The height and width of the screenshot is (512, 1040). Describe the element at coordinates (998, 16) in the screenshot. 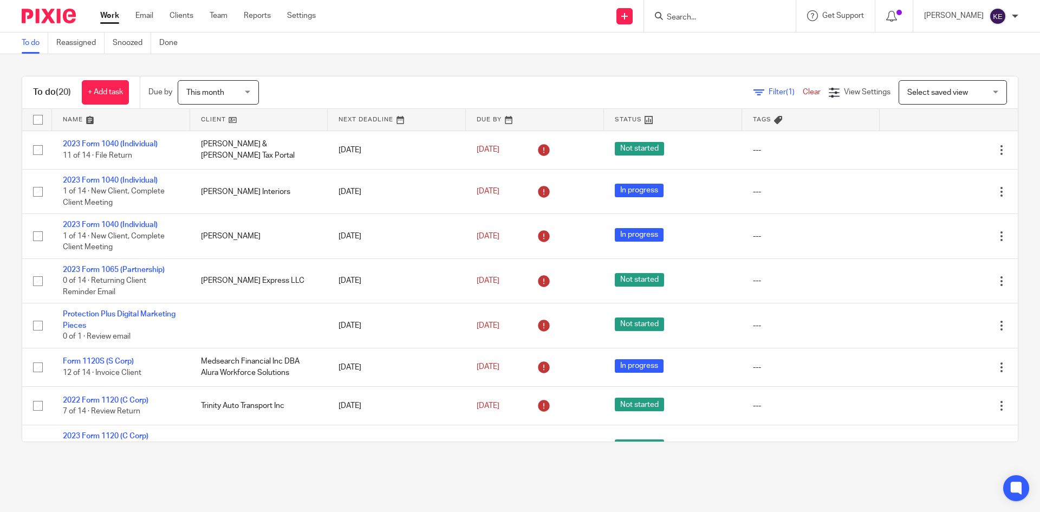

I see `img: svg%3E` at that location.